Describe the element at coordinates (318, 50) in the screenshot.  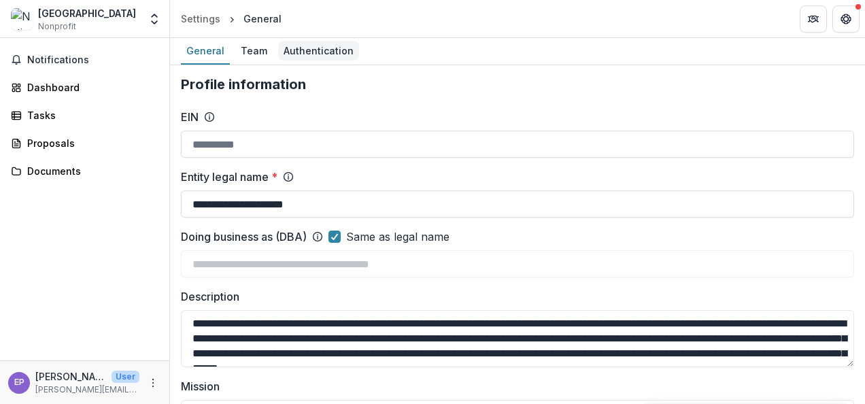
I see `div: Authentication` at that location.